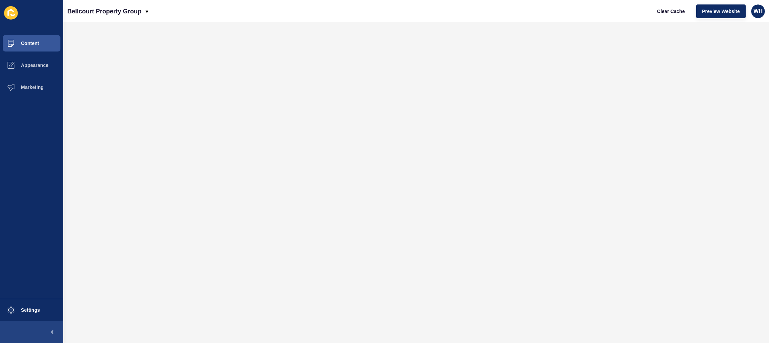 The height and width of the screenshot is (343, 769). What do you see at coordinates (758, 11) in the screenshot?
I see `span: WH` at bounding box center [758, 11].